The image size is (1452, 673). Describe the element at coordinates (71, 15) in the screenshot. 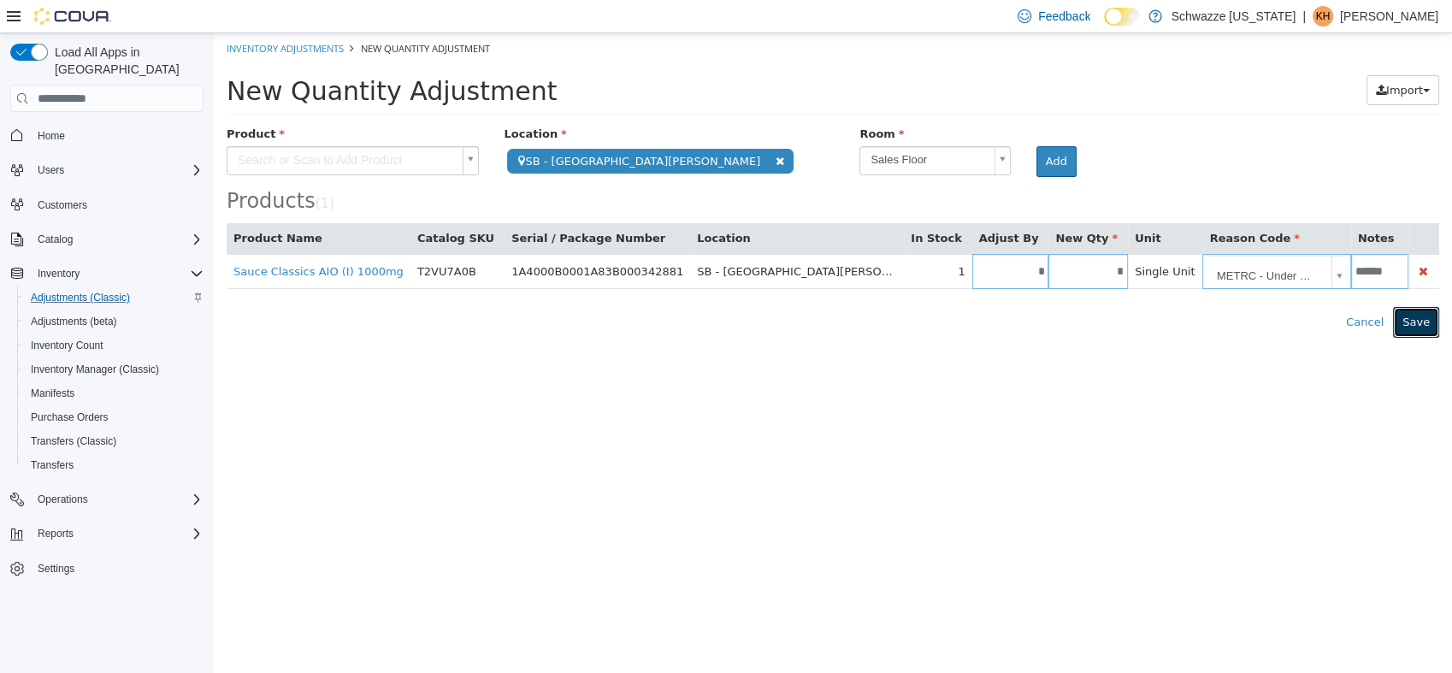

I see `a: Inventory Adjustments` at that location.